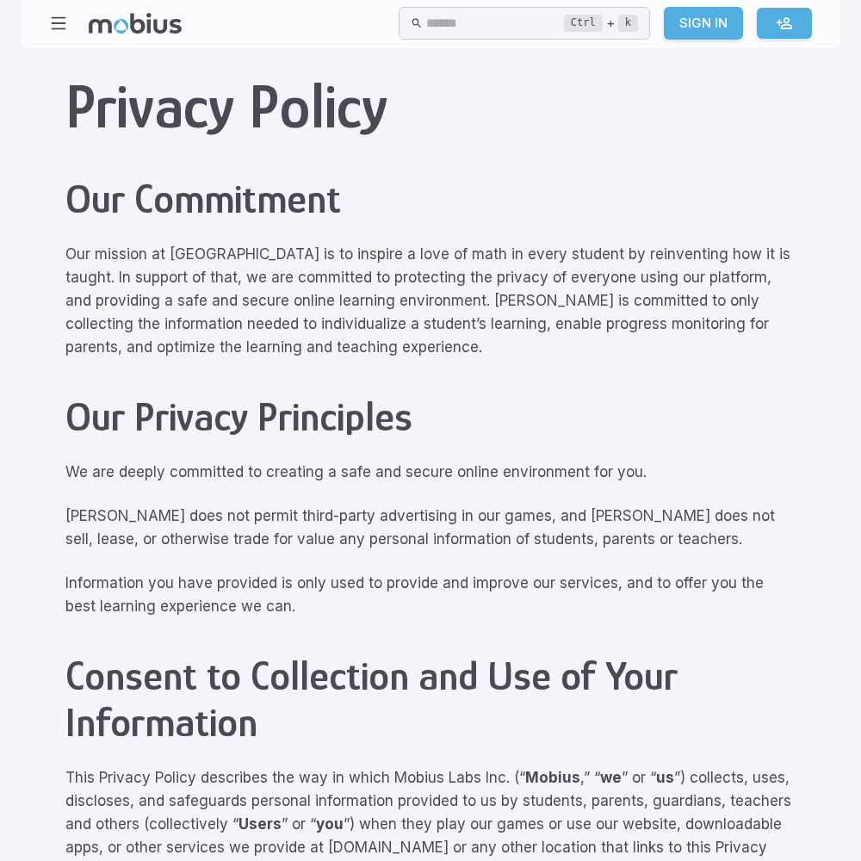 Image resolution: width=861 pixels, height=861 pixels. What do you see at coordinates (664, 777) in the screenshot?
I see `strong: us` at bounding box center [664, 777].